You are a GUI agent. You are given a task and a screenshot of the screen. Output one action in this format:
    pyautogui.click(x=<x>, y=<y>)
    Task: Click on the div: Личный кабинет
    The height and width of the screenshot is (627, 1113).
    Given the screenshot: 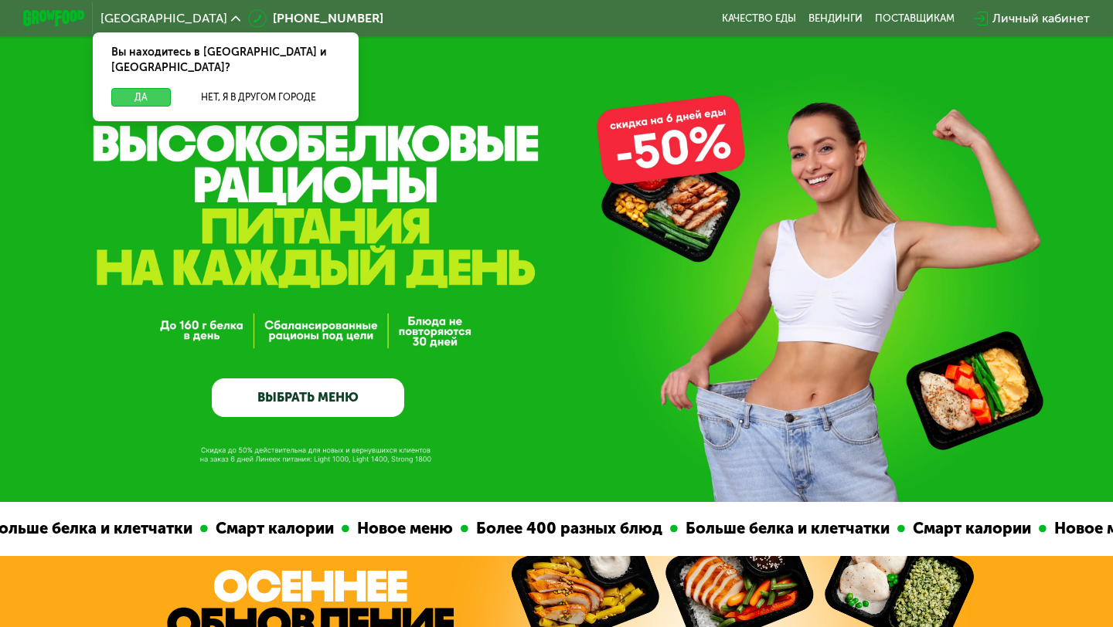 What is the action you would take?
    pyautogui.click(x=1041, y=19)
    